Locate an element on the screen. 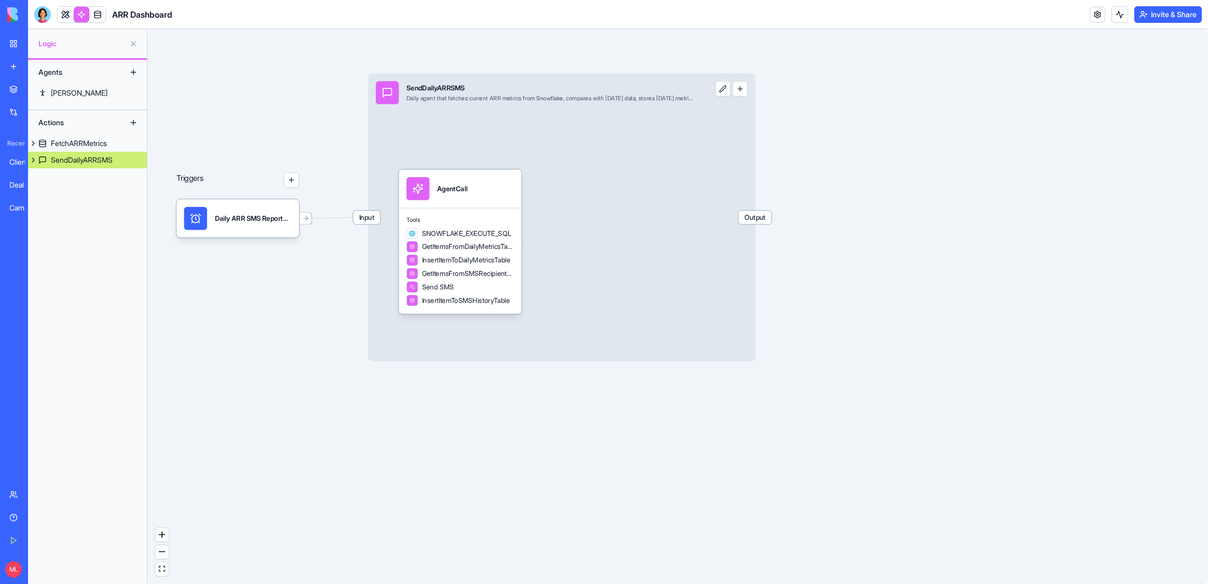 The image size is (1208, 584). p: Triggers is located at coordinates (190, 180).